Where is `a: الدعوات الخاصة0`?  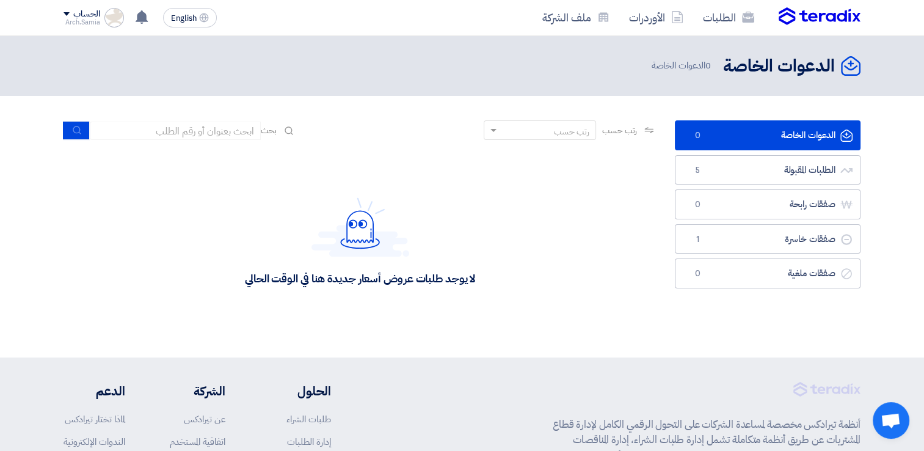 a: الدعوات الخاصة0 is located at coordinates (768, 135).